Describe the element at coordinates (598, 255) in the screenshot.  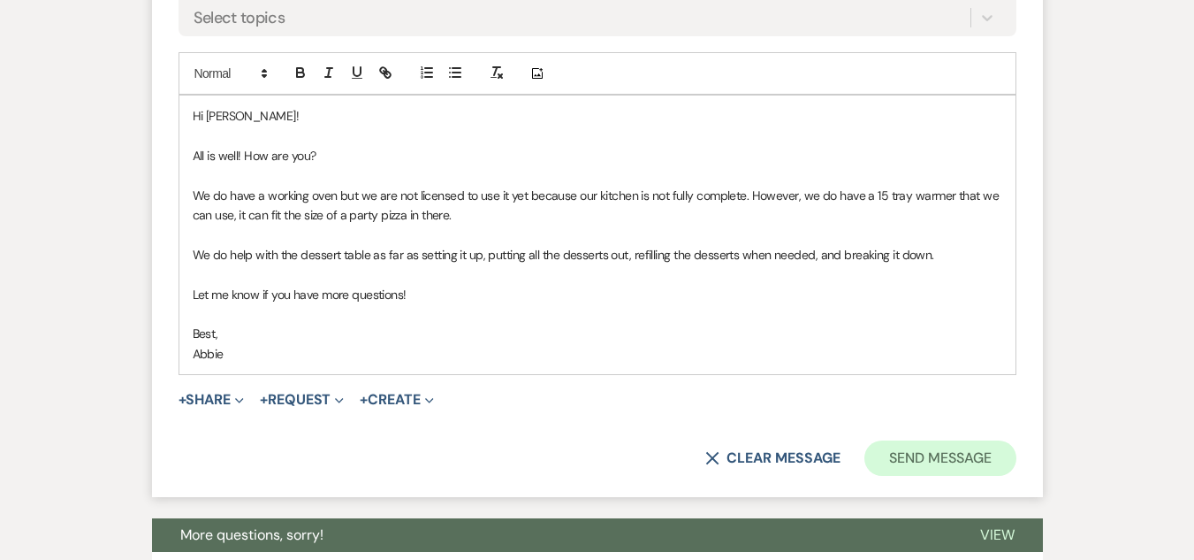
I see `p: We do help with the dessert table as far as setting it up, putting all the desserts out, refillin...` at that location.